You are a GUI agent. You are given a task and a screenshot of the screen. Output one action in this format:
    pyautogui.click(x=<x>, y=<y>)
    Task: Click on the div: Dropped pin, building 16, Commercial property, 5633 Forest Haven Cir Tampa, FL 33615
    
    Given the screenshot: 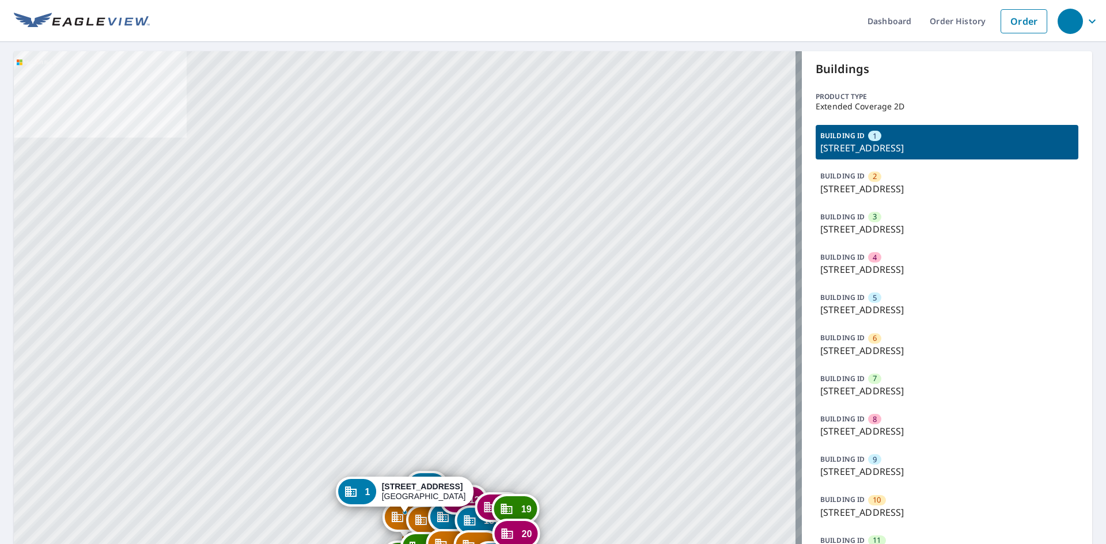 What is the action you would take?
    pyautogui.click(x=499, y=510)
    